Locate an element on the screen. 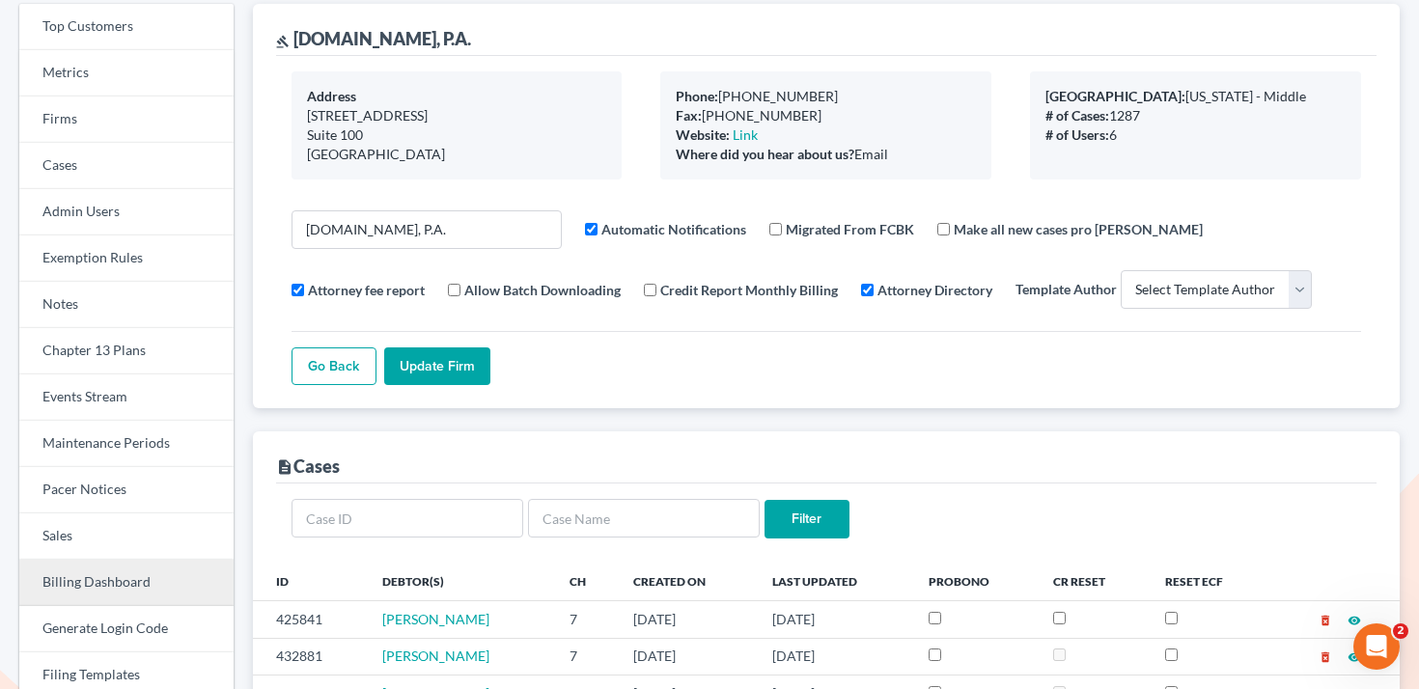 The width and height of the screenshot is (1419, 689). th: Ch is located at coordinates (586, 581).